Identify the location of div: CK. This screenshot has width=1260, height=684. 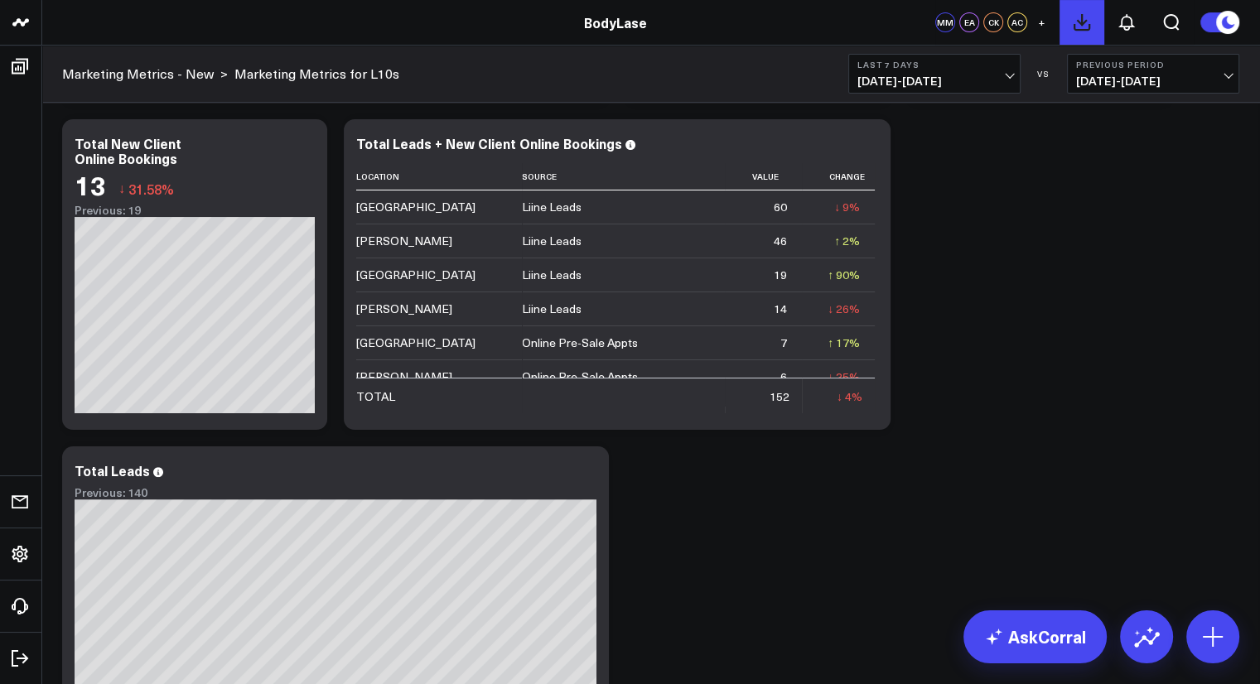
(993, 22).